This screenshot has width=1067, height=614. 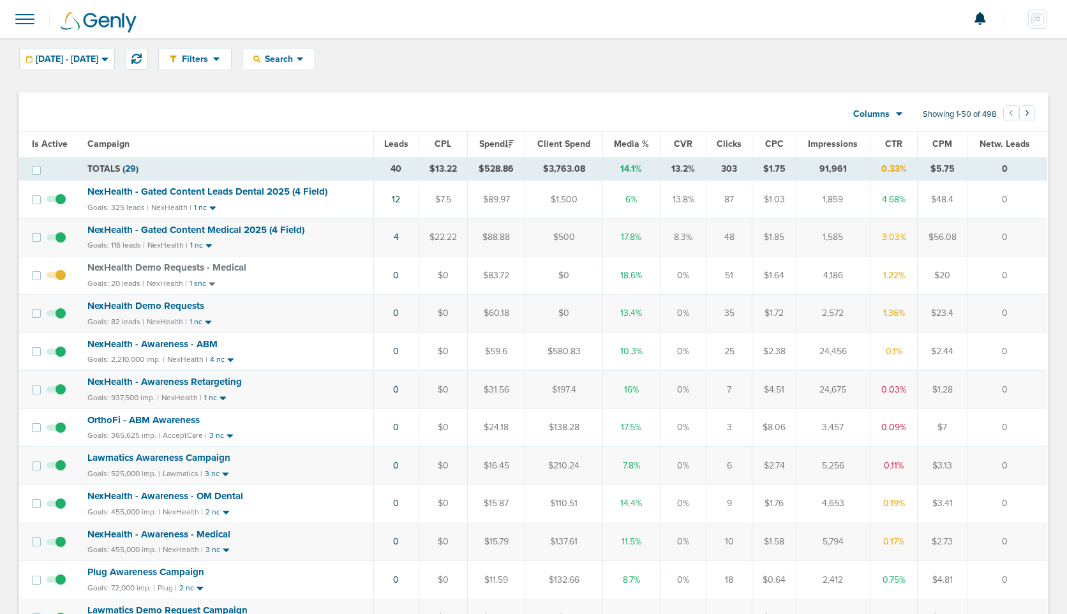 What do you see at coordinates (833, 200) in the screenshot?
I see `td: 1,859` at bounding box center [833, 200].